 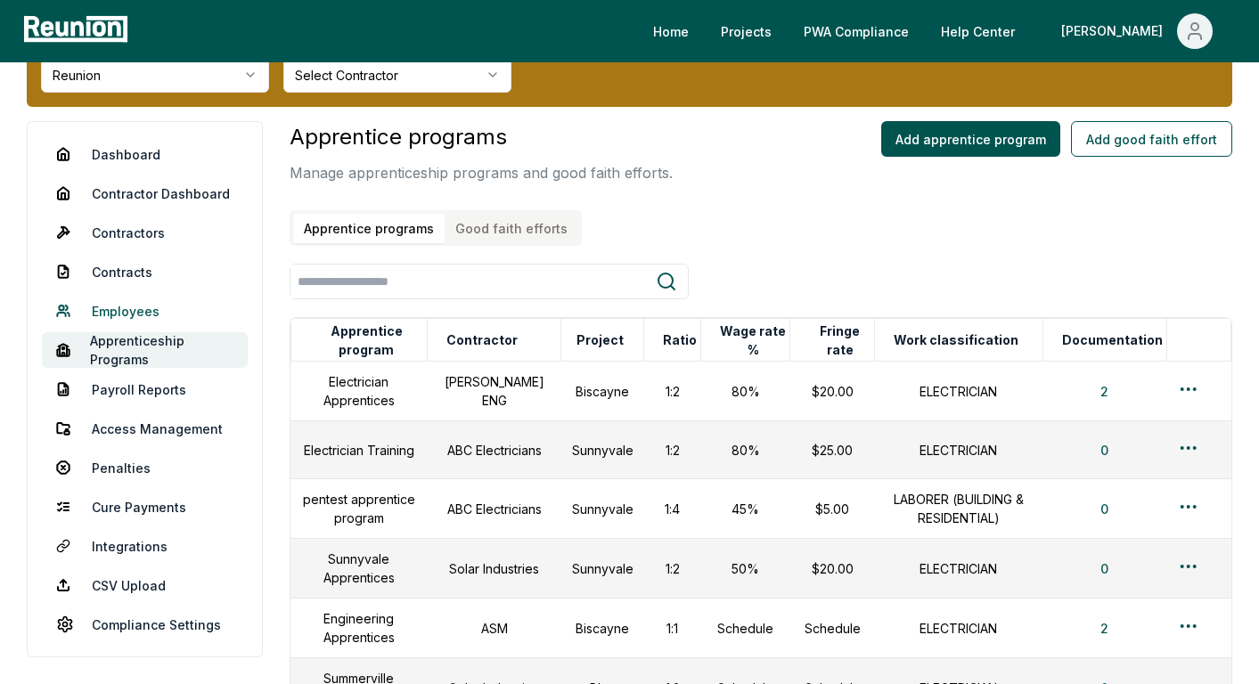 What do you see at coordinates (1112, 340) in the screenshot?
I see `button: Documentation` at bounding box center [1112, 340].